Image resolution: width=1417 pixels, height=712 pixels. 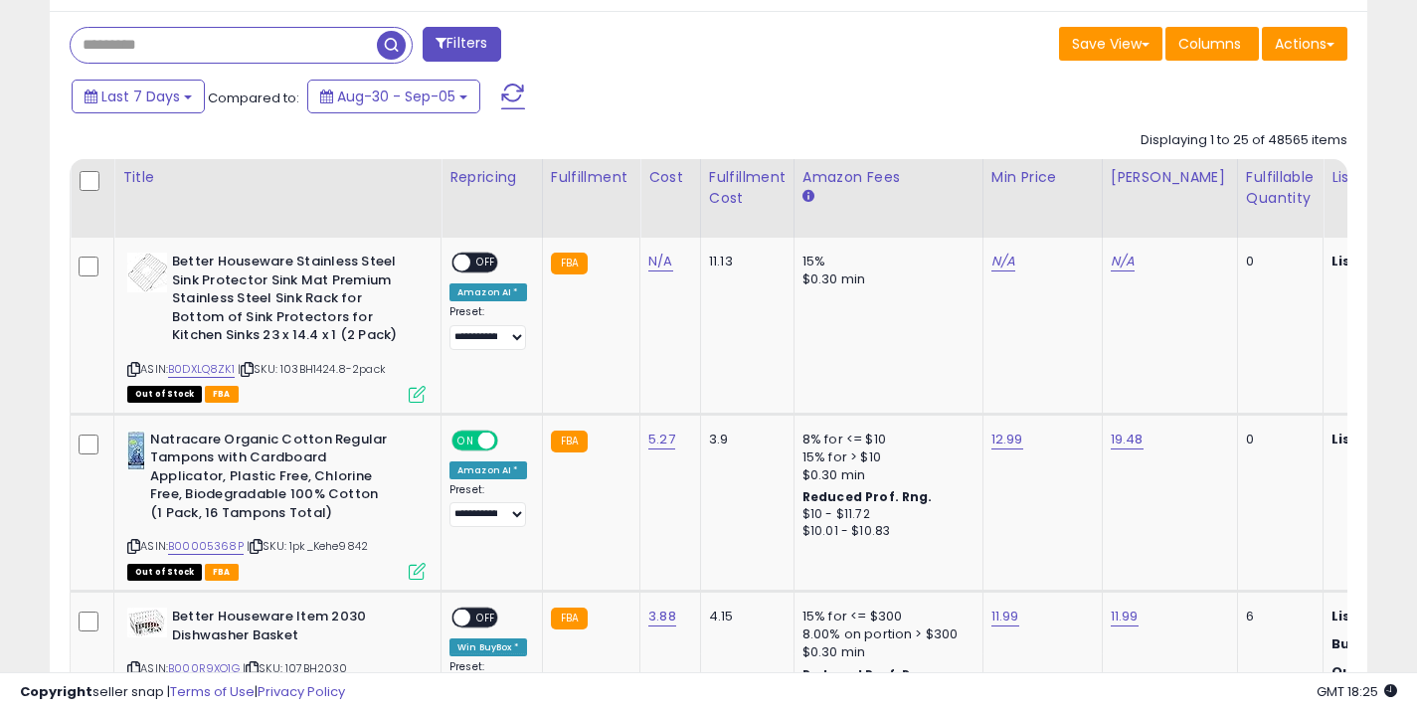 What do you see at coordinates (465, 440) in the screenshot?
I see `span: ON` at bounding box center [465, 440].